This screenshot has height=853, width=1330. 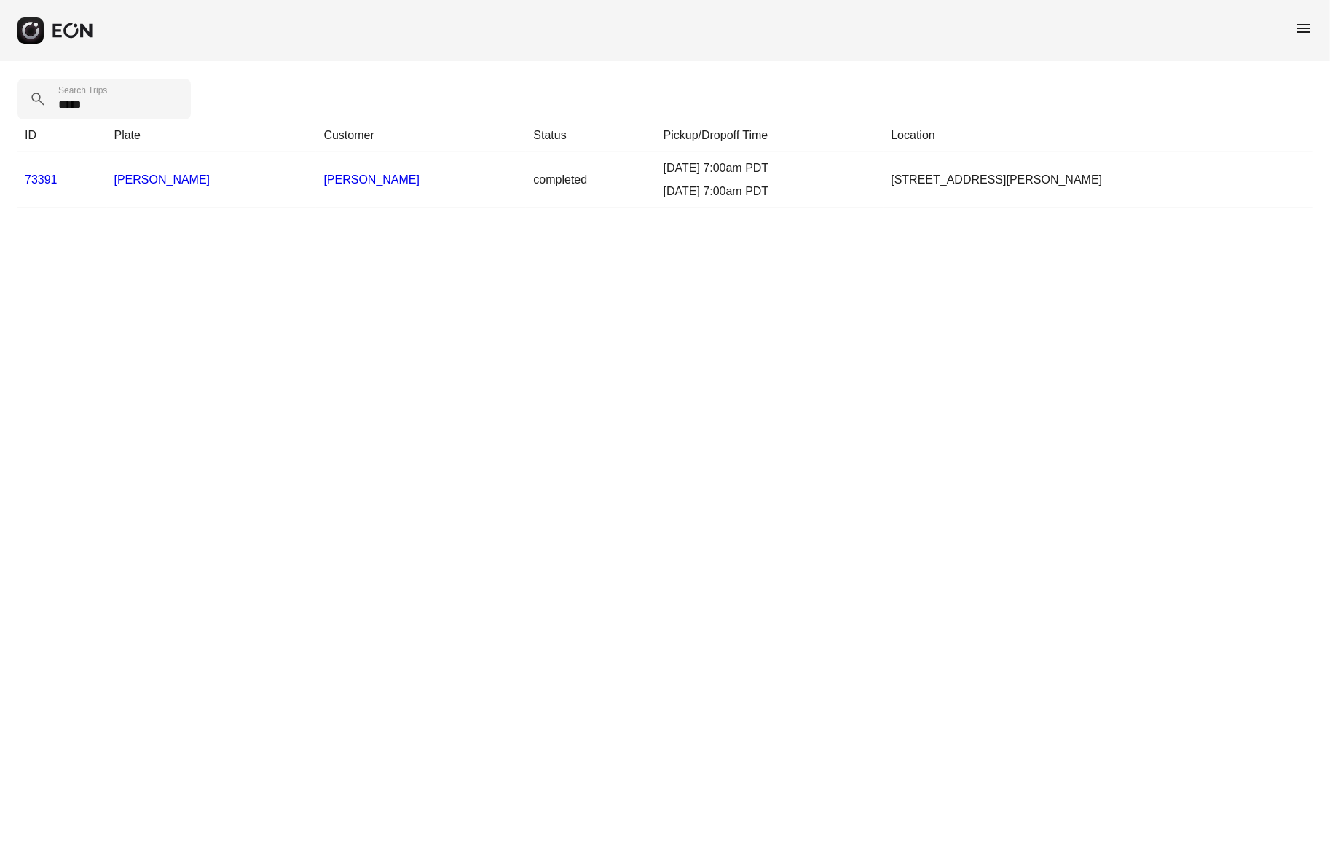 I want to click on th: Pickup/Dropoff Time, so click(x=770, y=135).